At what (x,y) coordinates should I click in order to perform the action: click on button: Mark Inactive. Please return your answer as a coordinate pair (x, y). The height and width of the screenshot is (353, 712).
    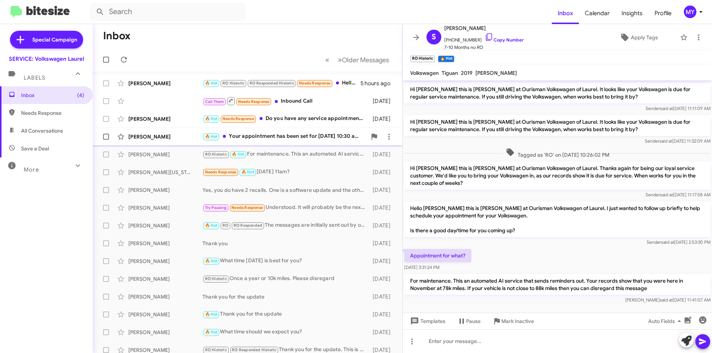
    Looking at the image, I should click on (513, 321).